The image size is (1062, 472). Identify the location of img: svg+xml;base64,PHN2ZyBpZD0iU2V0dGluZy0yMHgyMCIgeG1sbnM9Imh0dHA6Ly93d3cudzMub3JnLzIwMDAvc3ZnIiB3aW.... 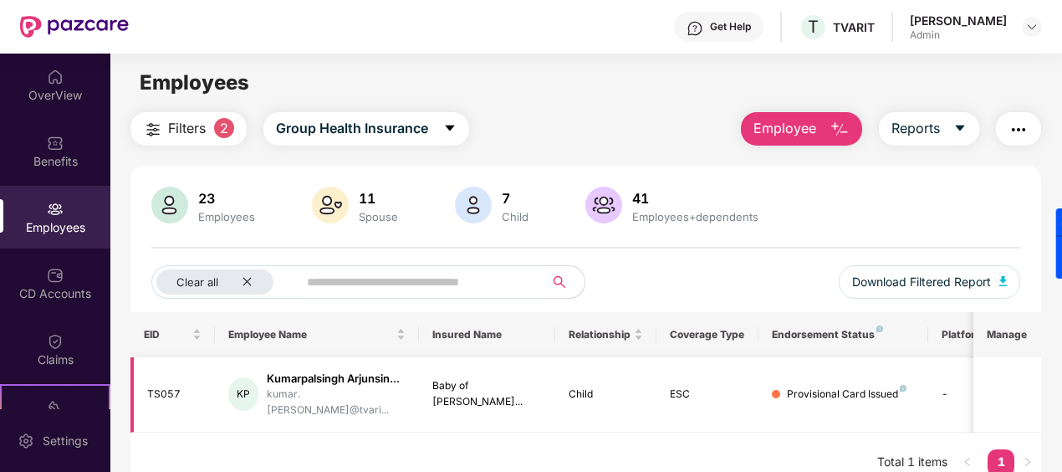
(26, 441).